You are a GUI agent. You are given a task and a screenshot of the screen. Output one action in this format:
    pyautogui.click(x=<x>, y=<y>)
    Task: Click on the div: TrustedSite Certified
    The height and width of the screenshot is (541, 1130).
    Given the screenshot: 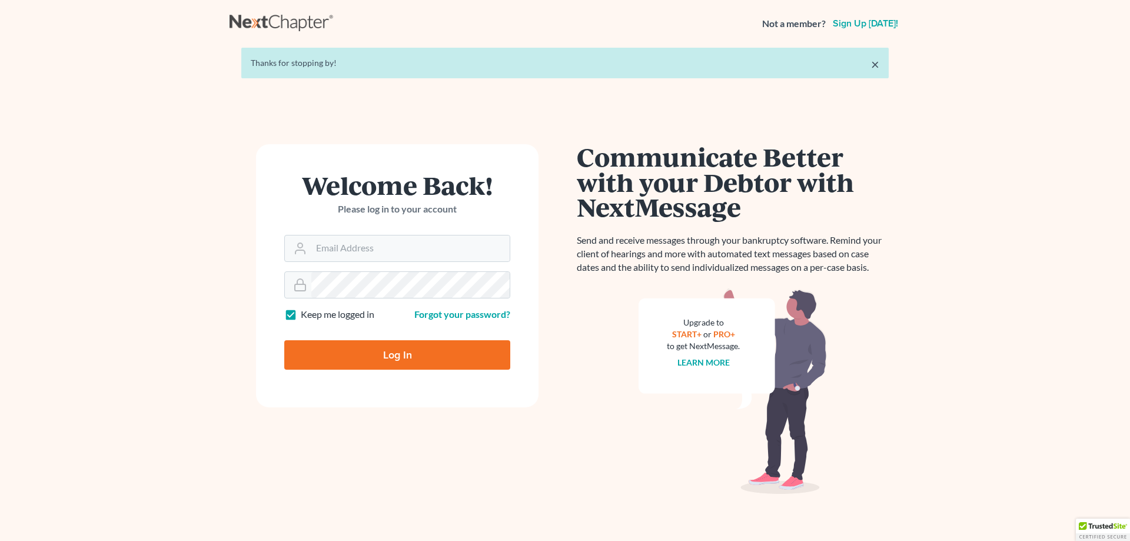 What is the action you would take?
    pyautogui.click(x=1103, y=530)
    